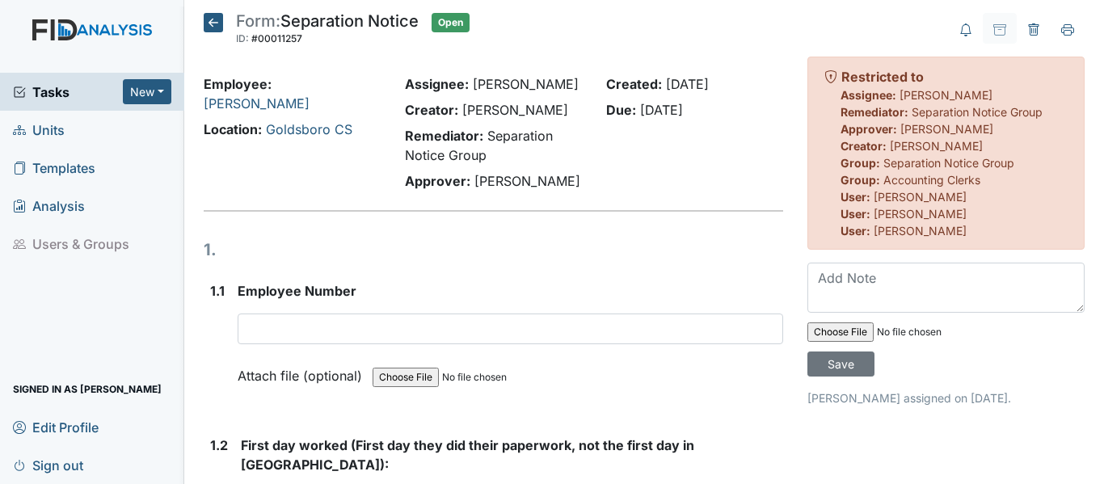 The height and width of the screenshot is (484, 1104). I want to click on label: 1.2, so click(219, 445).